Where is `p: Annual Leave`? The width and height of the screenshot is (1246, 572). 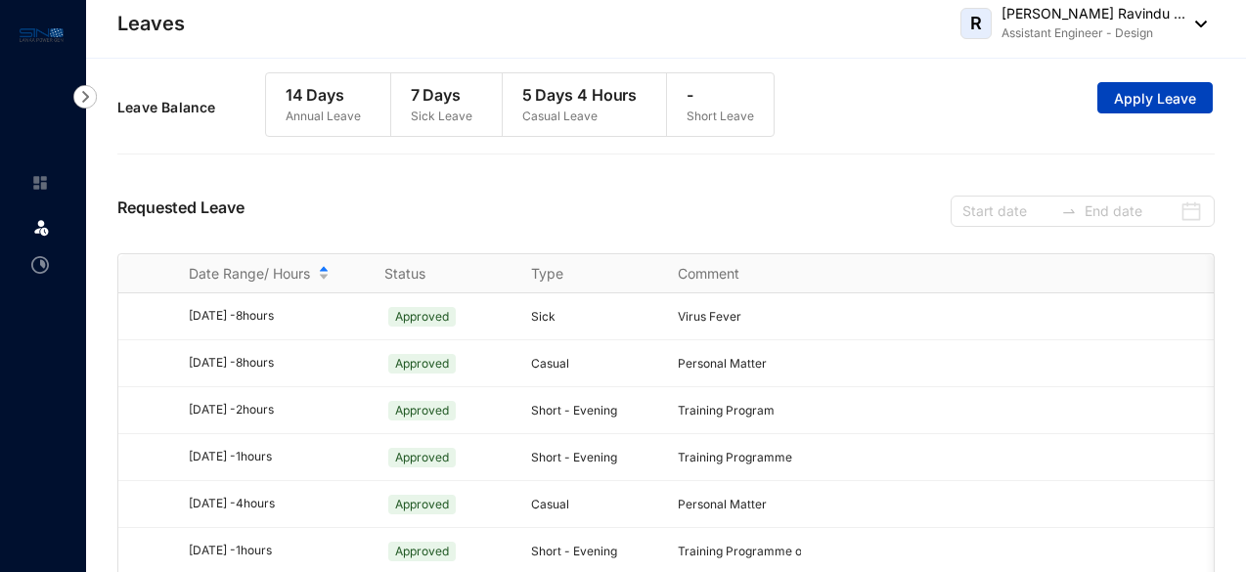
p: Annual Leave is located at coordinates (323, 116).